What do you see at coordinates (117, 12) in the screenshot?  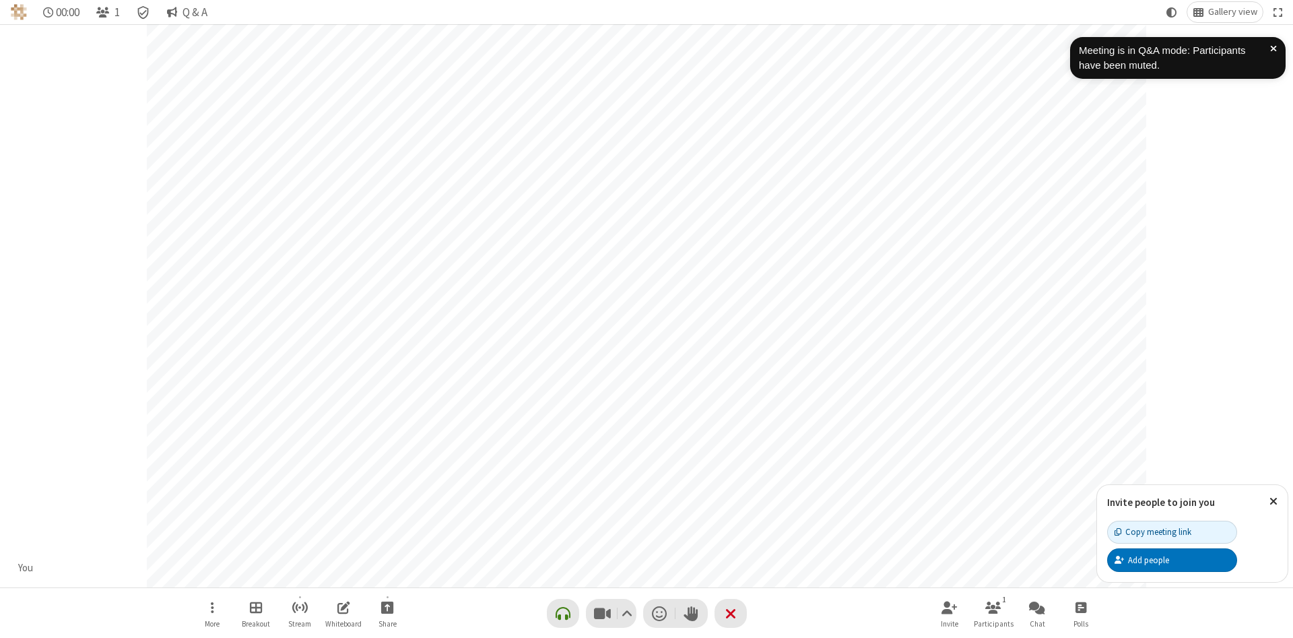 I see `span: 1` at bounding box center [117, 12].